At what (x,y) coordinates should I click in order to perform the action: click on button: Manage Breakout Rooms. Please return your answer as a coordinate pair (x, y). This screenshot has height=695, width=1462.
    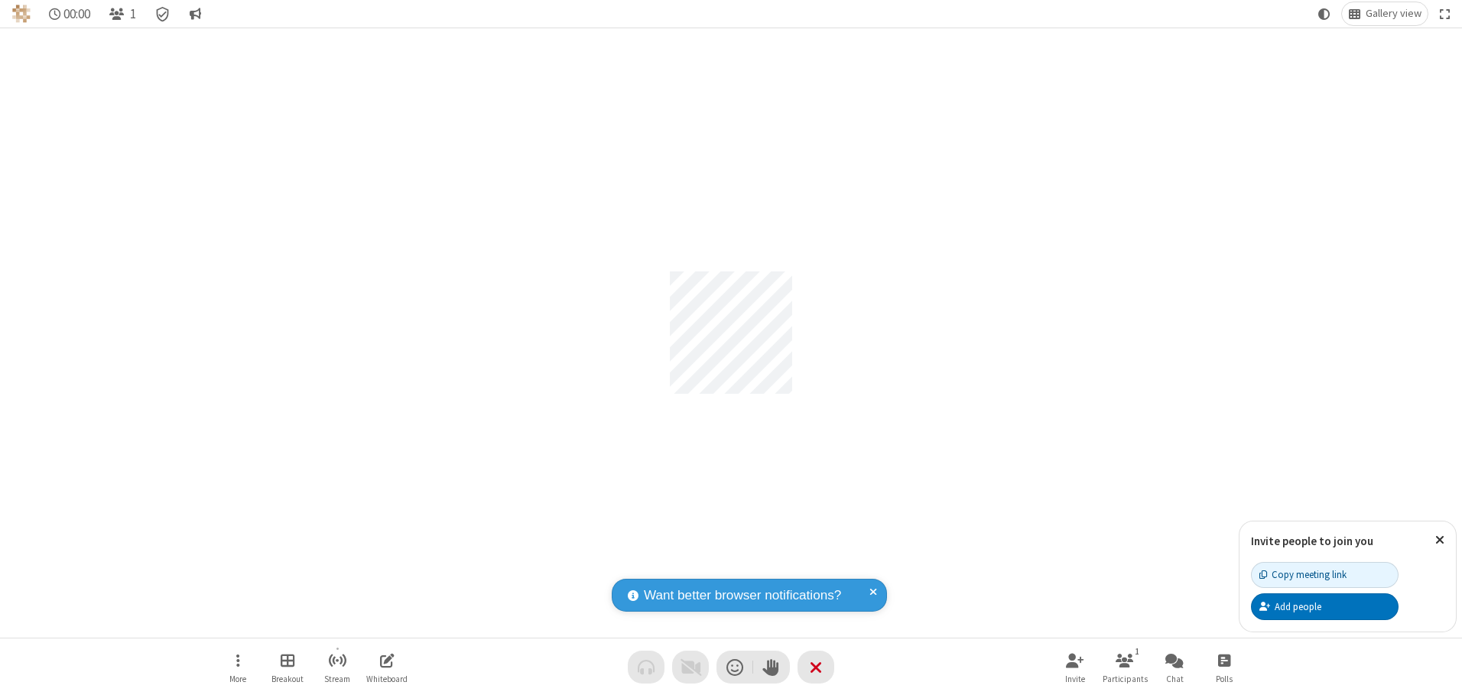
    Looking at the image, I should click on (288, 667).